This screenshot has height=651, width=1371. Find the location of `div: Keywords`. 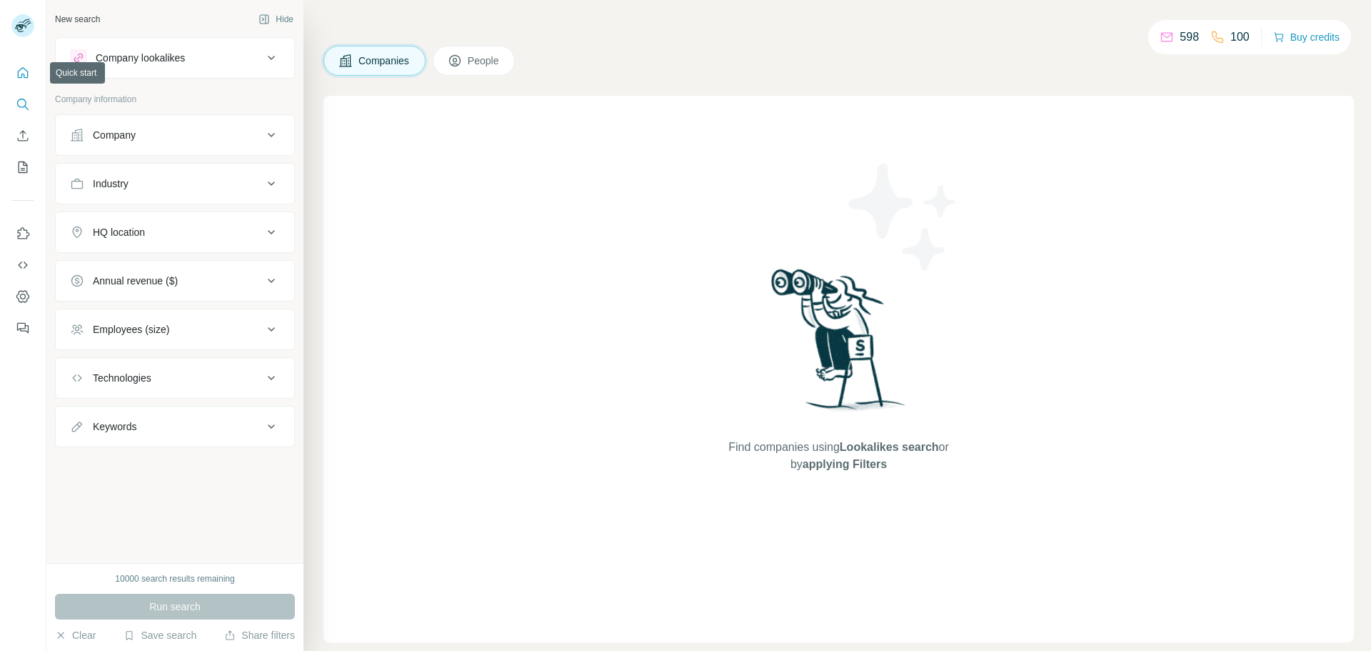

div: Keywords is located at coordinates (114, 426).